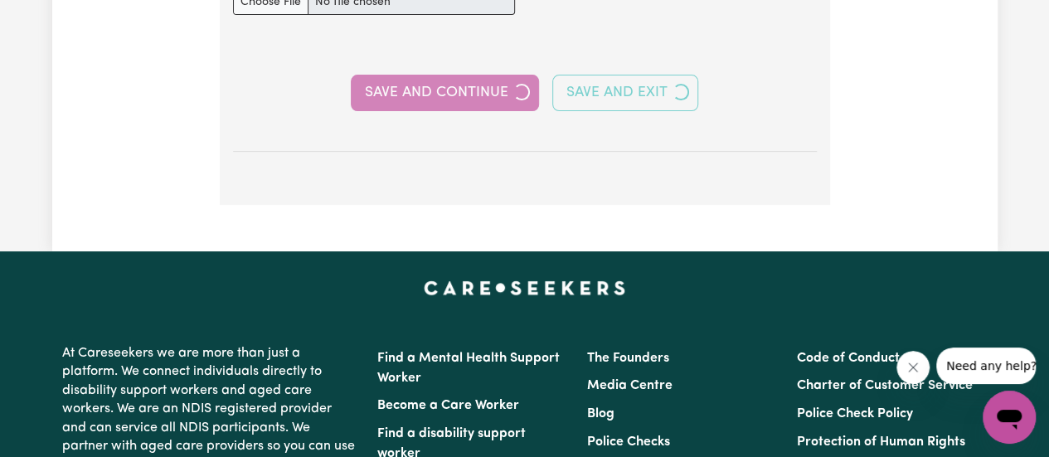 Image resolution: width=1049 pixels, height=457 pixels. Describe the element at coordinates (601, 414) in the screenshot. I see `a: Blog` at that location.